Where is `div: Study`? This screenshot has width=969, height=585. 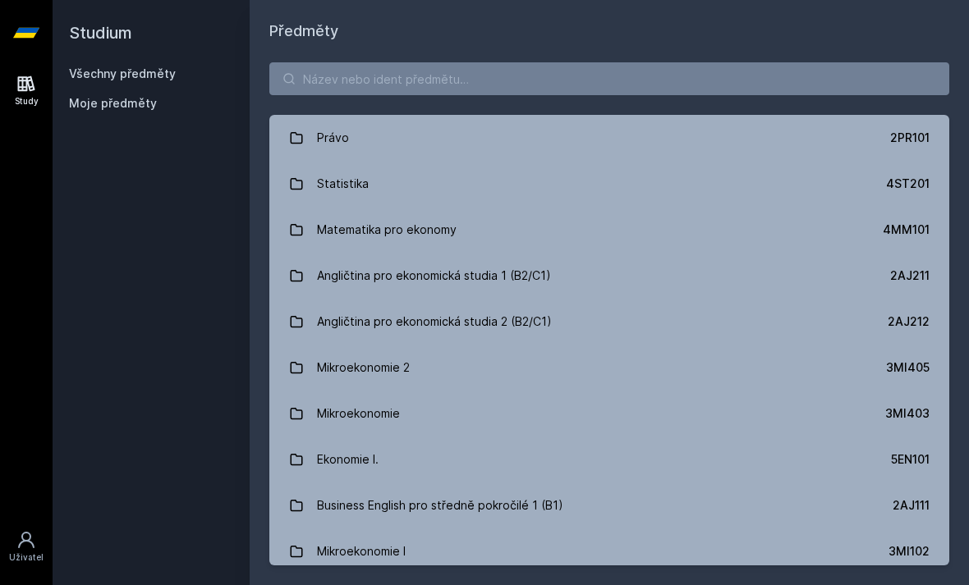
div: Study is located at coordinates (26, 101).